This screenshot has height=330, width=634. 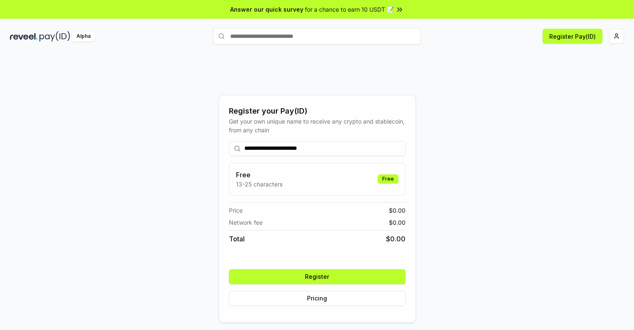 I want to click on div: Free, so click(x=388, y=179).